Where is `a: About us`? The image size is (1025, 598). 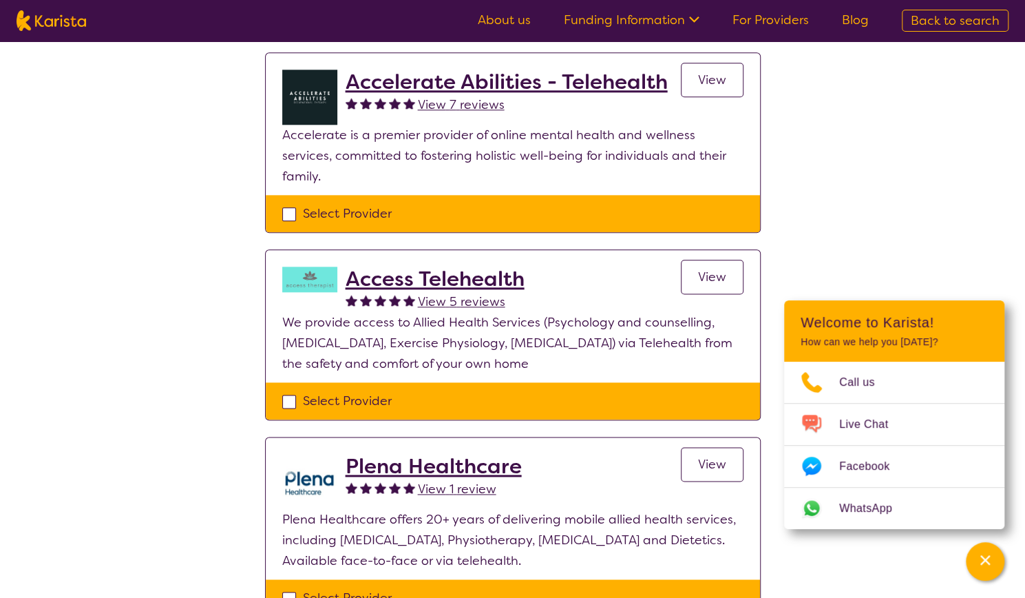
a: About us is located at coordinates (504, 20).